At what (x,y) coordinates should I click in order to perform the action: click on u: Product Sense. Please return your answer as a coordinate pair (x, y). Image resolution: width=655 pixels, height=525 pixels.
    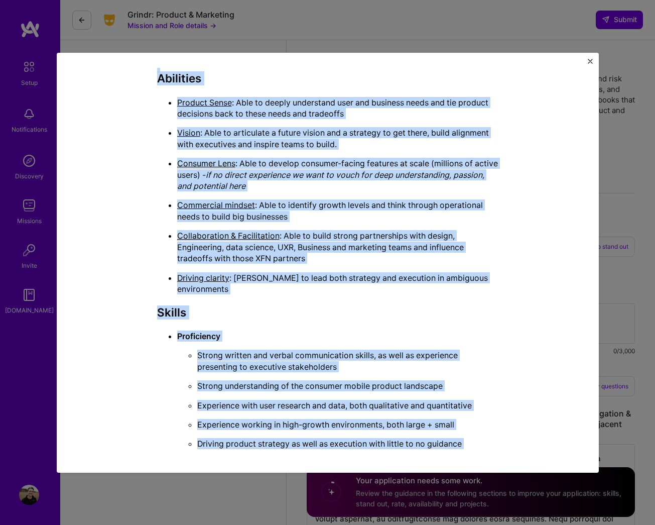
    Looking at the image, I should click on (204, 102).